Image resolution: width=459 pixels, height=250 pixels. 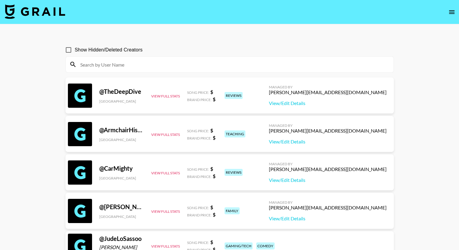 I want to click on button: open drawer, so click(x=452, y=12).